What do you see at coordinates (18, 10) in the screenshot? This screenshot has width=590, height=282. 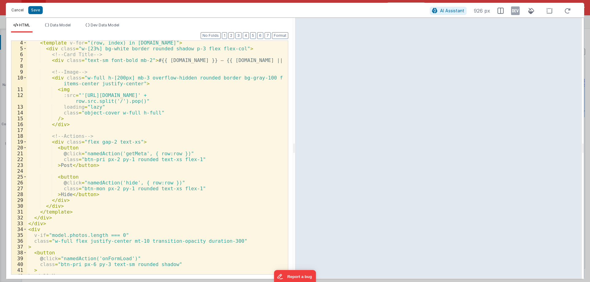 I see `button: Cancel` at bounding box center [18, 10].